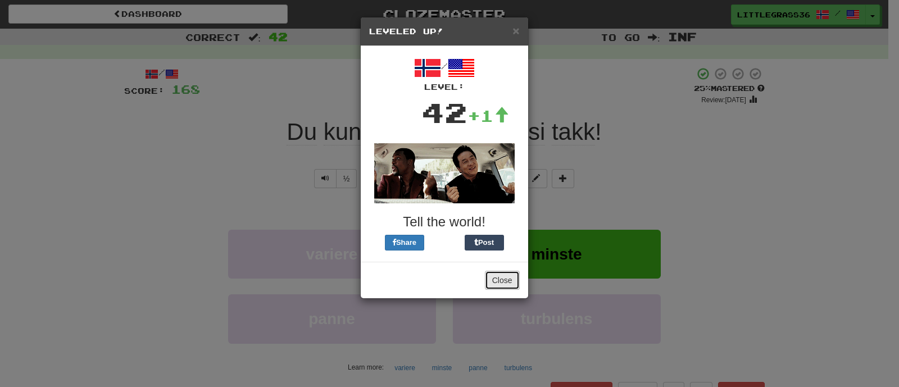  I want to click on h3: Tell the world!, so click(444, 222).